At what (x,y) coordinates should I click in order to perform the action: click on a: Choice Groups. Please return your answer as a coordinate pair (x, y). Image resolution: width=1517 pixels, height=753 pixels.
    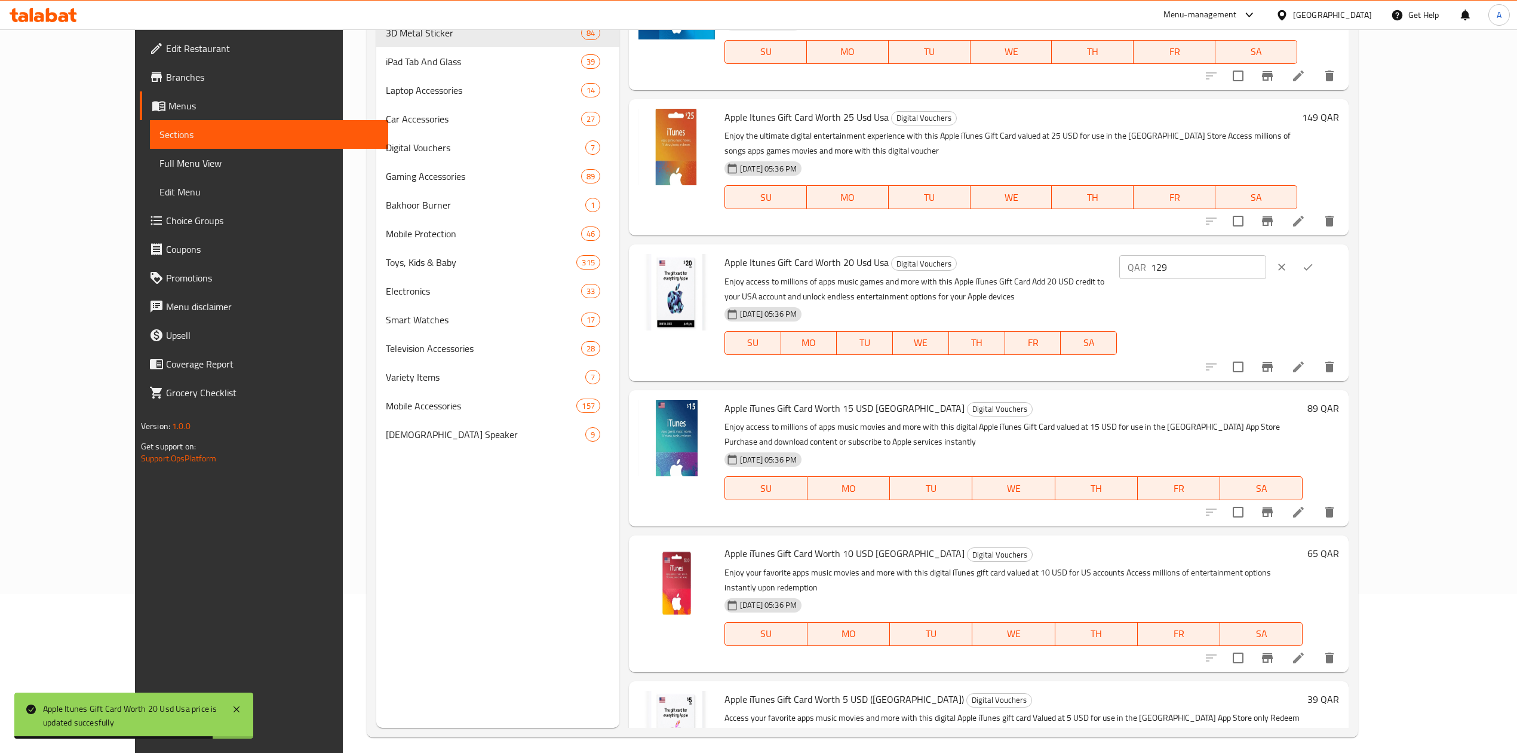
    Looking at the image, I should click on (264, 220).